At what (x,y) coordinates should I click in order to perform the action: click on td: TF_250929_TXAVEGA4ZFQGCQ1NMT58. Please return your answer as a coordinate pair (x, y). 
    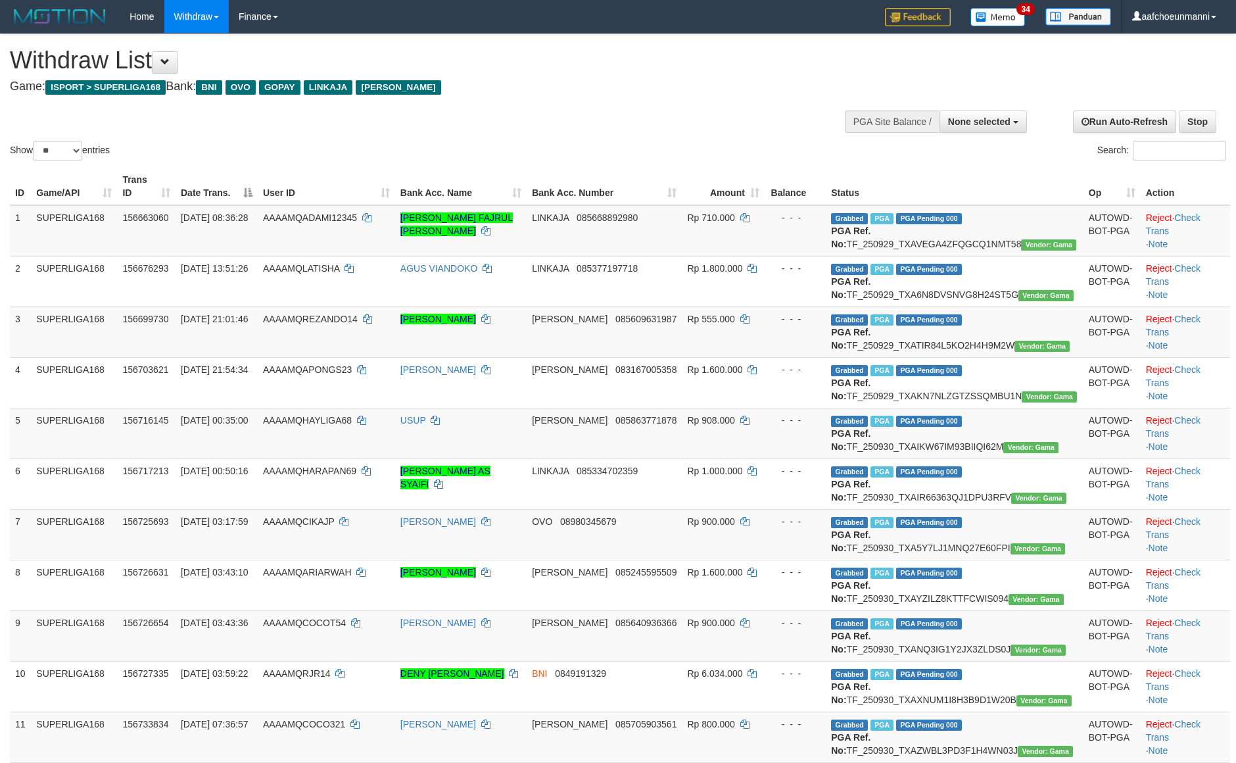
    Looking at the image, I should click on (955, 231).